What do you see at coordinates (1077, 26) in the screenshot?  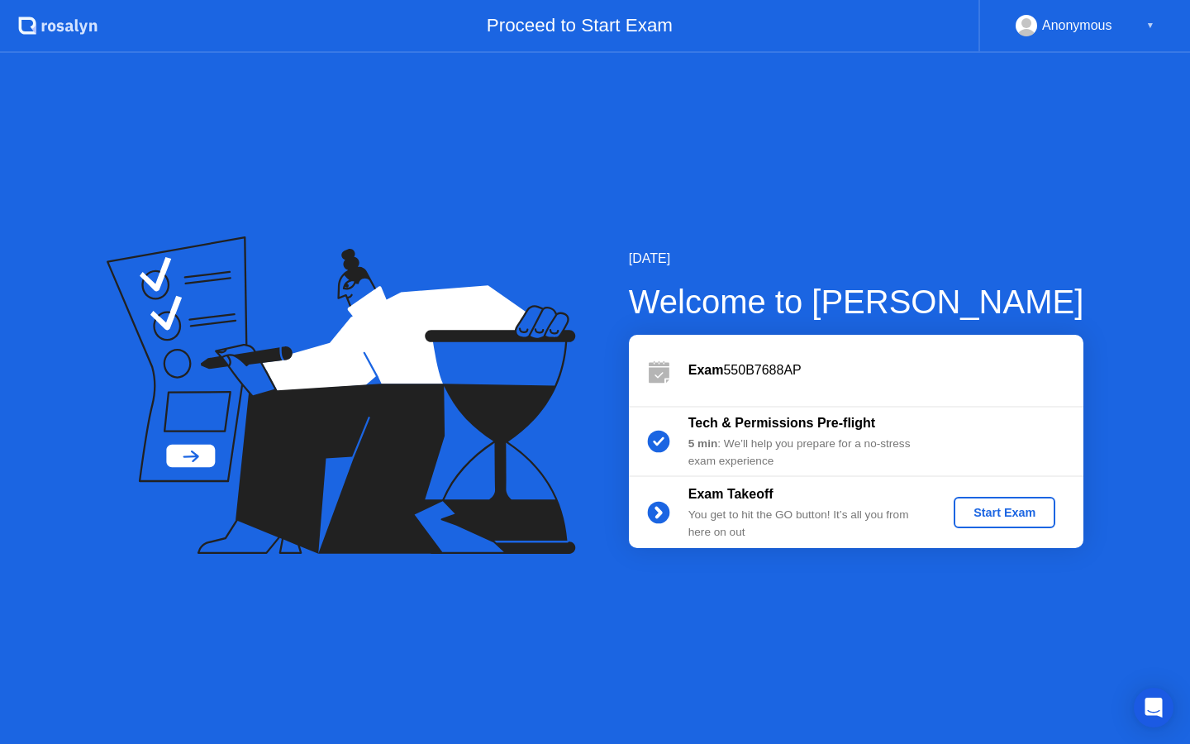 I see `div: Anonymous` at bounding box center [1077, 26].